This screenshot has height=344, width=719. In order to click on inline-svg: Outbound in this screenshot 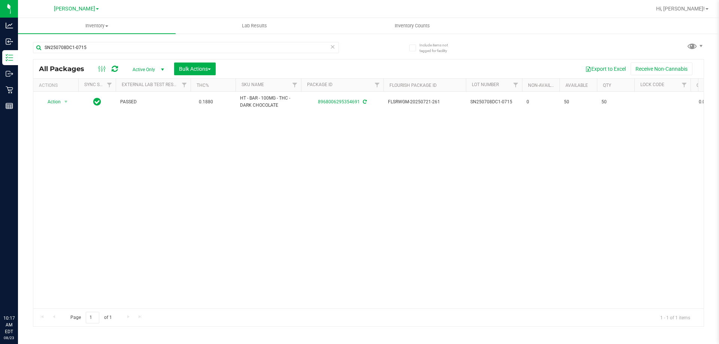, I will do `click(9, 74)`.